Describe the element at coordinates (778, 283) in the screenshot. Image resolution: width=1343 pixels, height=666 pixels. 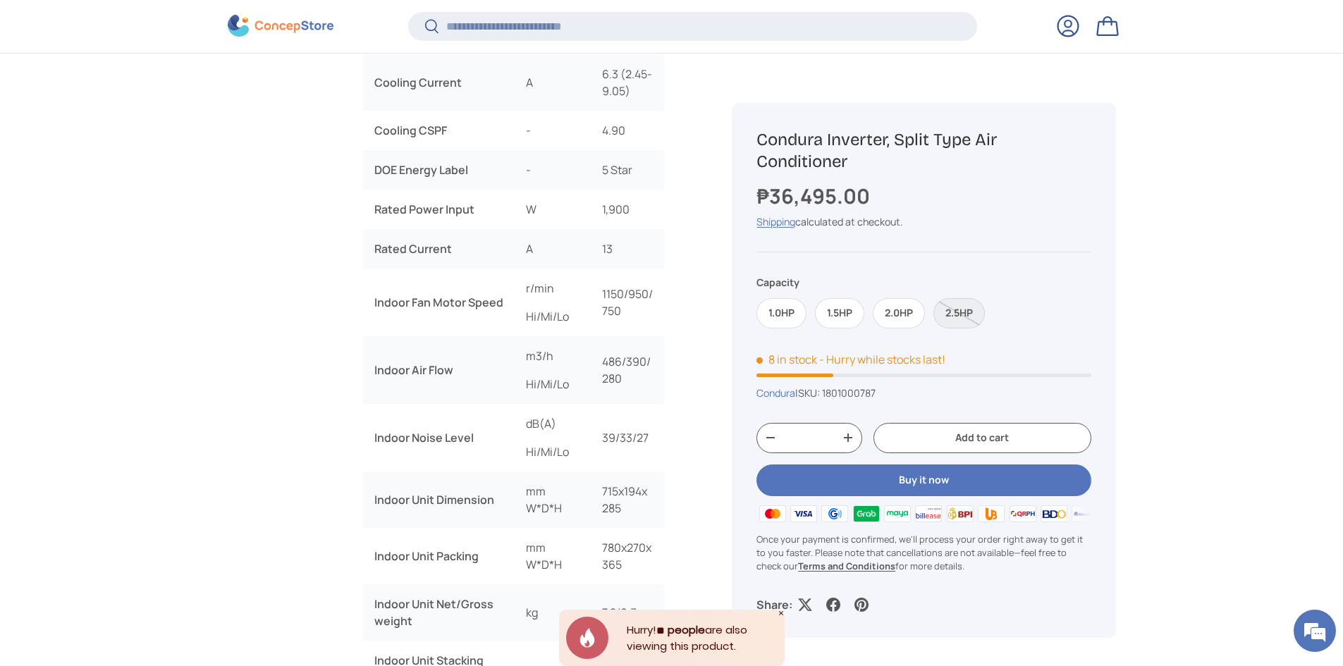
I see `legend: Capacity` at that location.